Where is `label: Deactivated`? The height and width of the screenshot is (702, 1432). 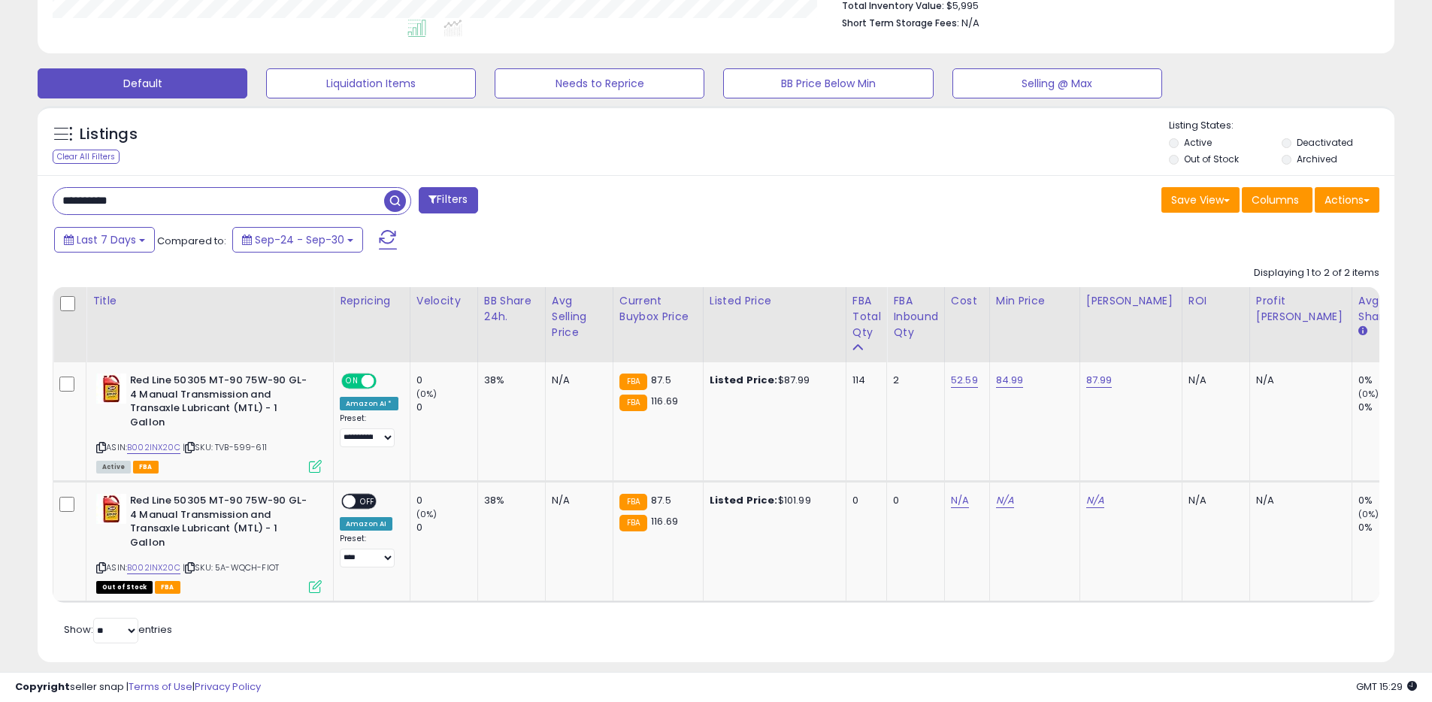
label: Deactivated is located at coordinates (1324, 142).